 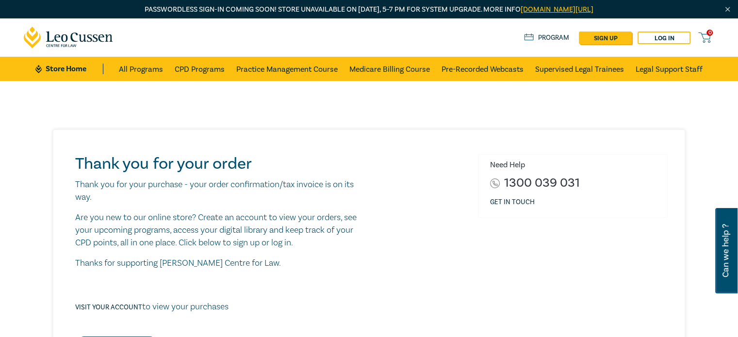 I want to click on a: Visit your account, so click(x=109, y=307).